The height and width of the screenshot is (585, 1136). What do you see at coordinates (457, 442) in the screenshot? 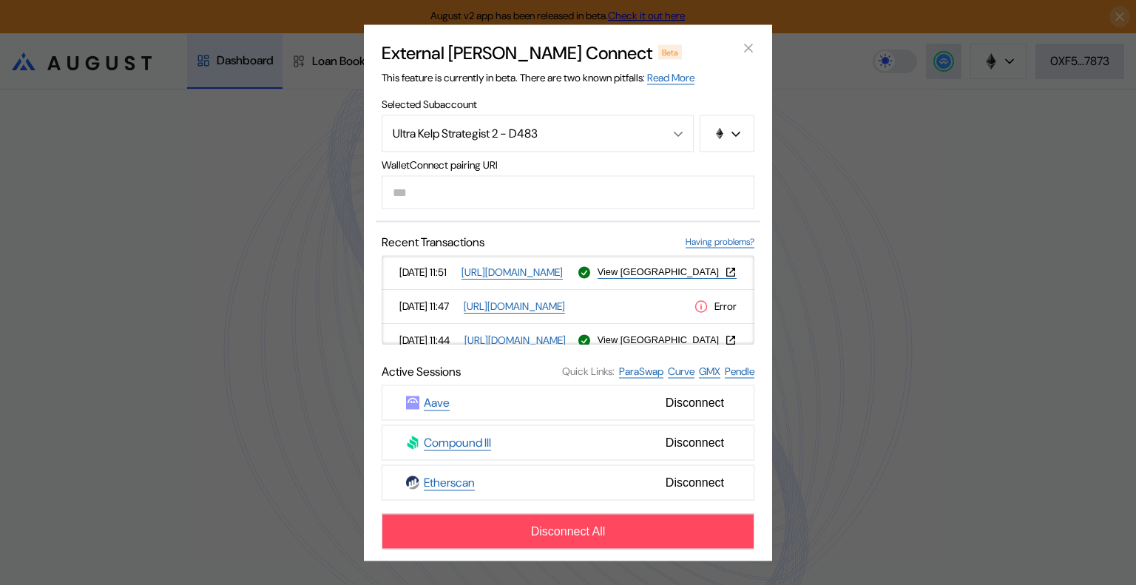
I see `a: Compound III` at bounding box center [457, 442].